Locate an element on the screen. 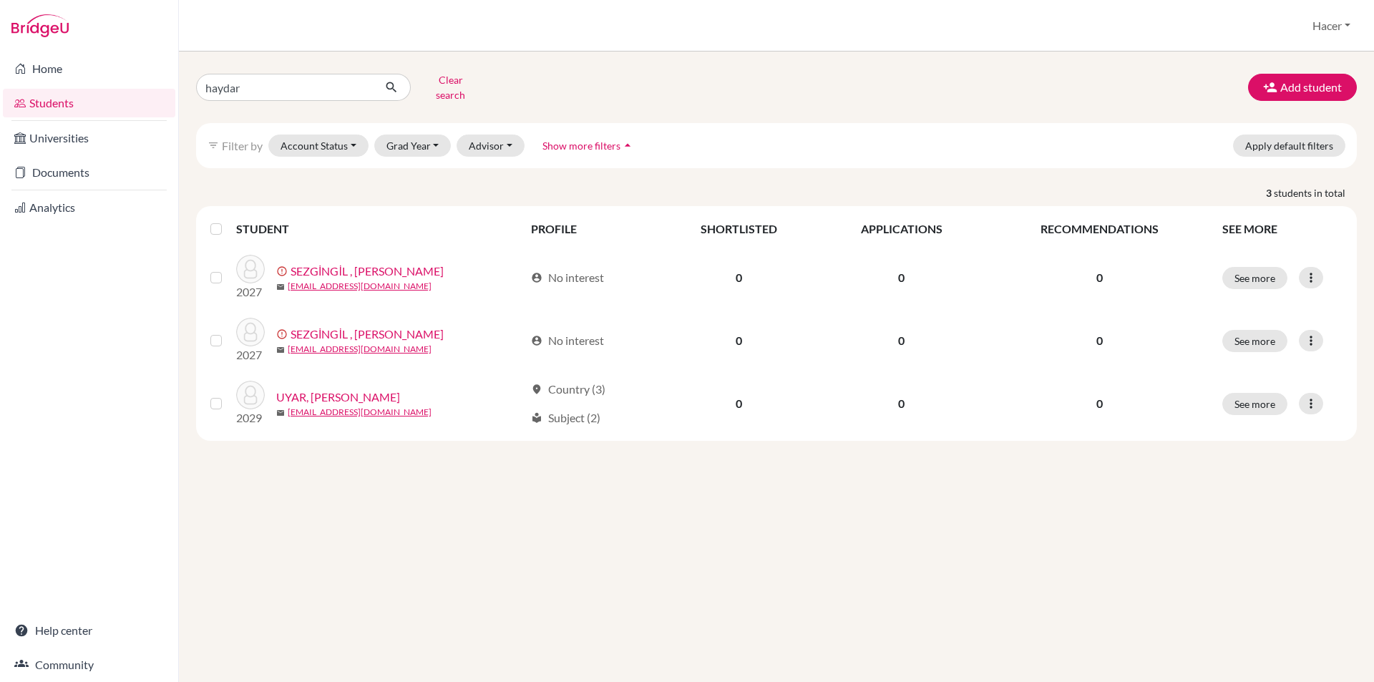 Image resolution: width=1374 pixels, height=682 pixels. a: Community is located at coordinates (89, 665).